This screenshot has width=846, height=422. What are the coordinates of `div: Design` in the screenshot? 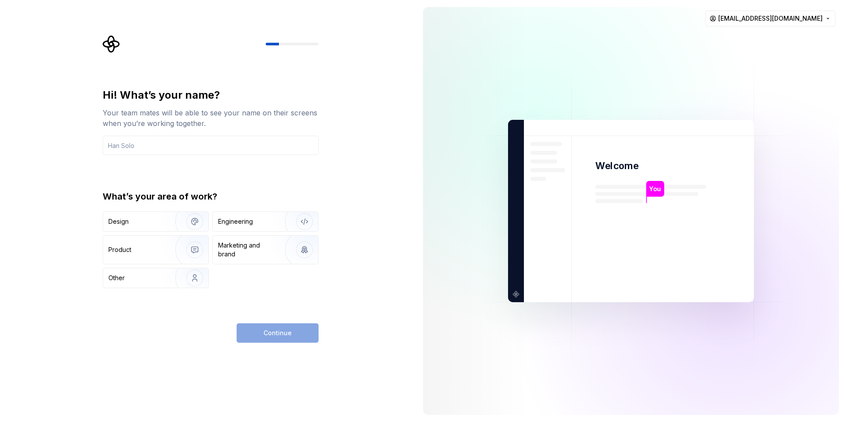 It's located at (119, 222).